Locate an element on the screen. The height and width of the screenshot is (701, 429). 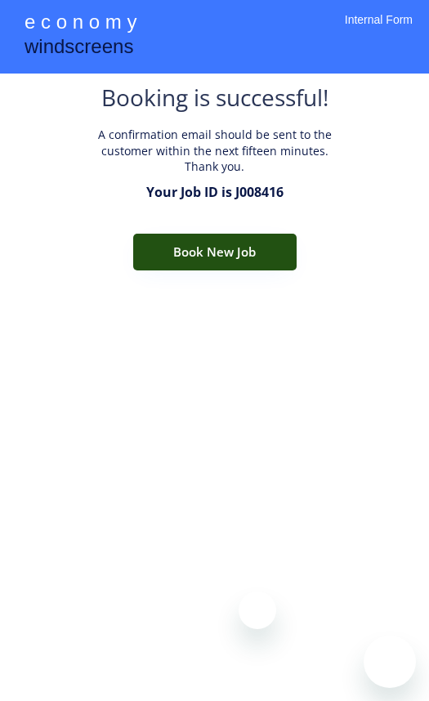
div: e c o n o m y is located at coordinates (80, 24).